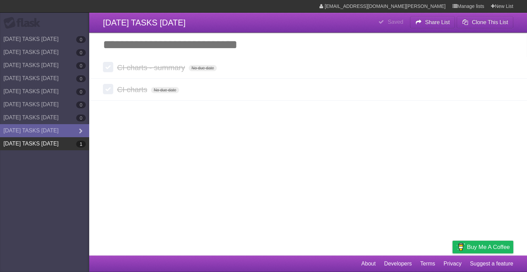  I want to click on button: Clone This List, so click(485, 22).